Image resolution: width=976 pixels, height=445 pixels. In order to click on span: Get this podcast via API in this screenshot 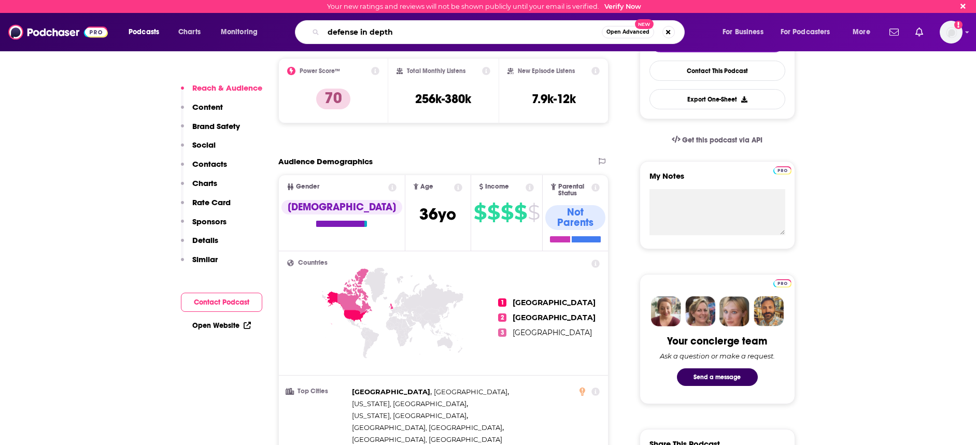, I will do `click(722, 140)`.